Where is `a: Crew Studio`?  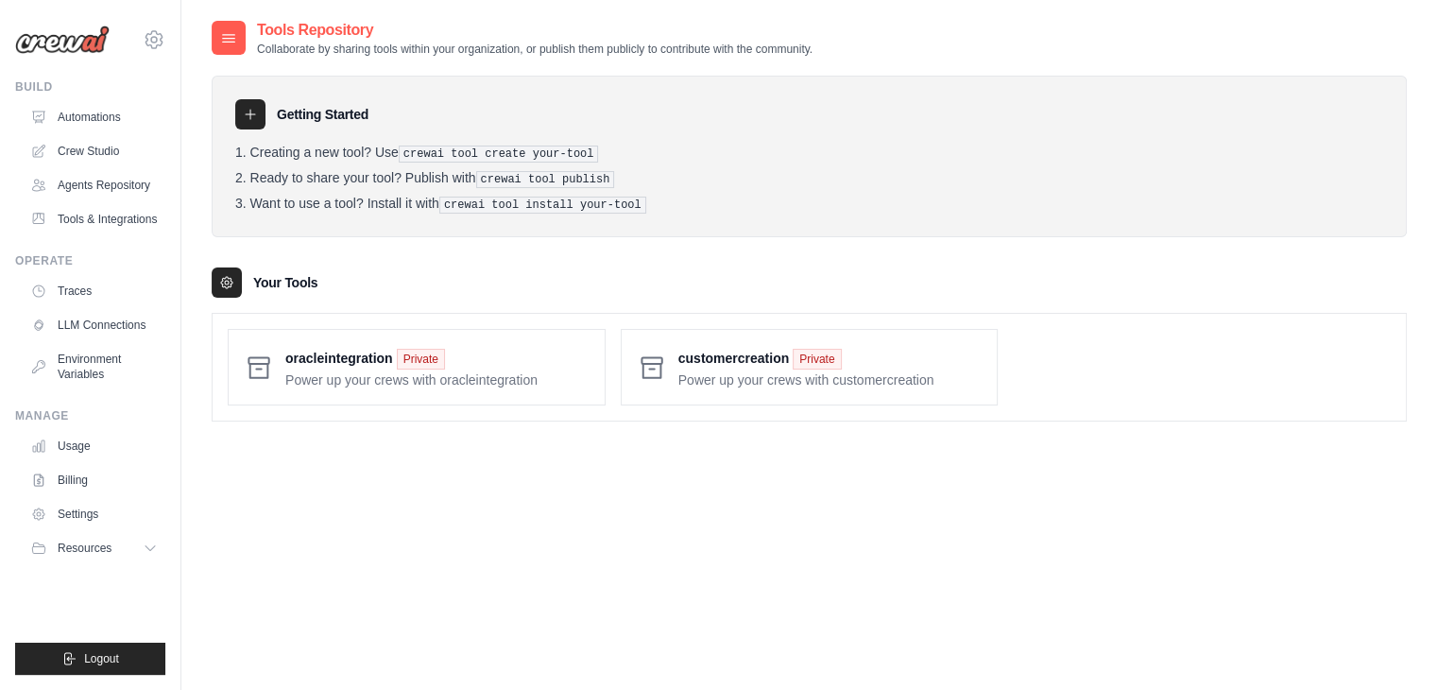 a: Crew Studio is located at coordinates (94, 151).